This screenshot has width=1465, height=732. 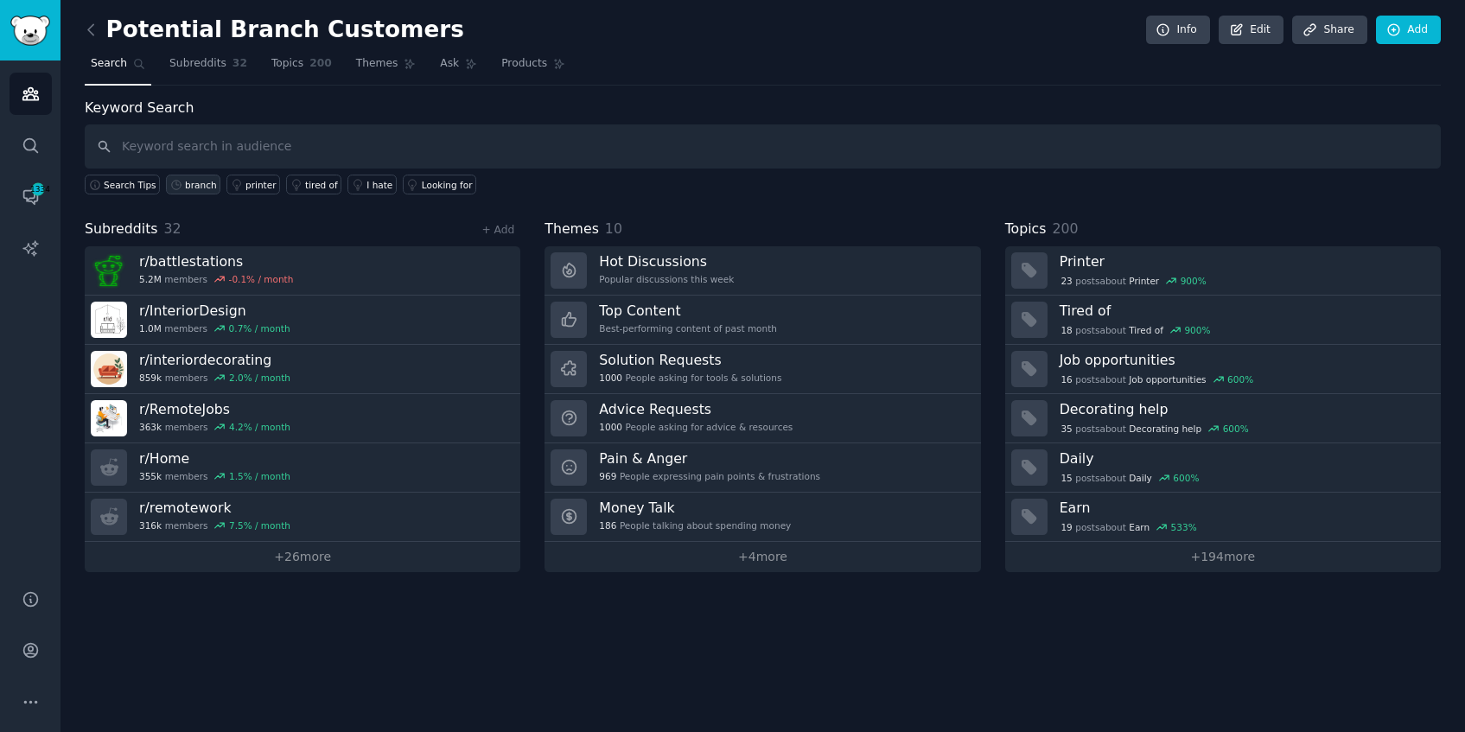 I want to click on span: 969, so click(x=607, y=476).